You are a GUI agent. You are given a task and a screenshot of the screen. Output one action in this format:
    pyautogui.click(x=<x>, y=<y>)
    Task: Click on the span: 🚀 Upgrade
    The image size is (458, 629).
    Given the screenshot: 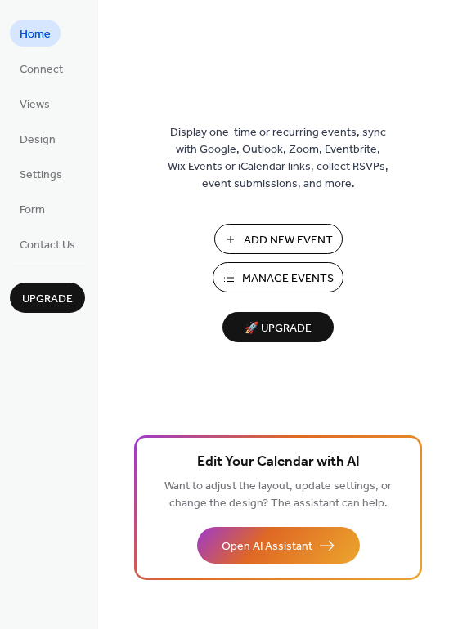 What is the action you would take?
    pyautogui.click(x=278, y=328)
    